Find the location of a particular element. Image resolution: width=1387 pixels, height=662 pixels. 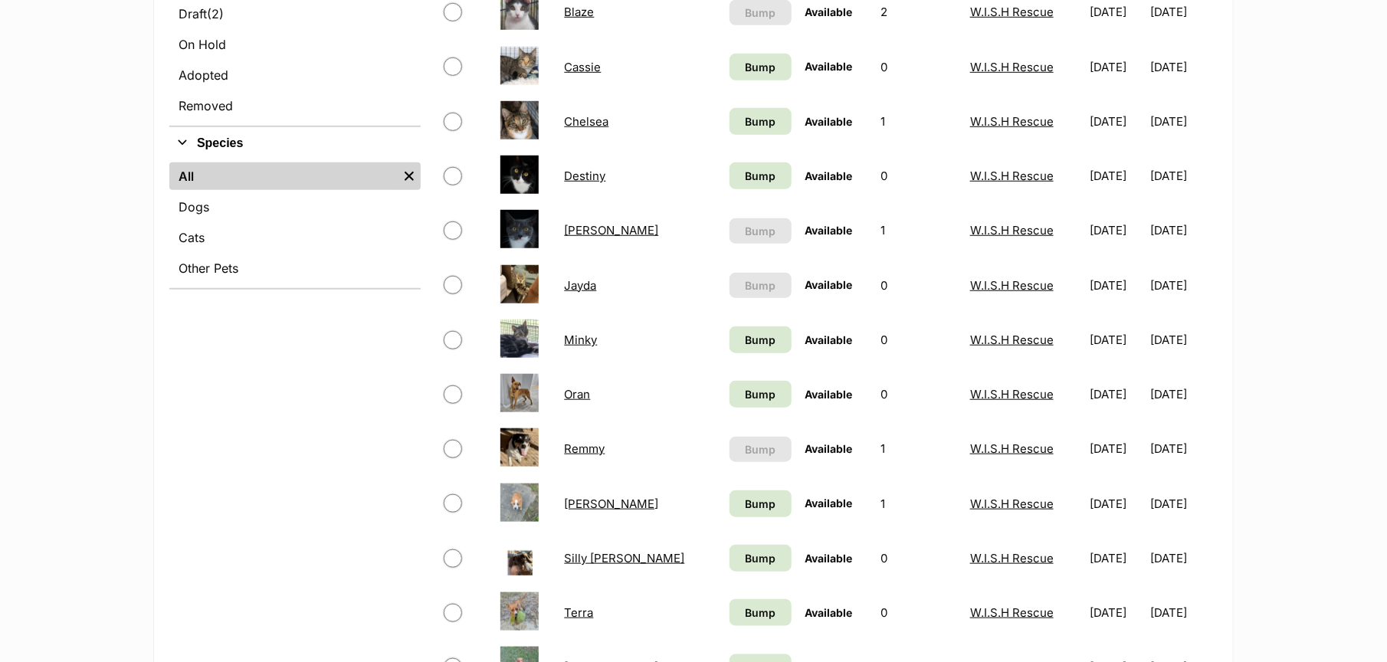

a: Terra is located at coordinates (579, 612).